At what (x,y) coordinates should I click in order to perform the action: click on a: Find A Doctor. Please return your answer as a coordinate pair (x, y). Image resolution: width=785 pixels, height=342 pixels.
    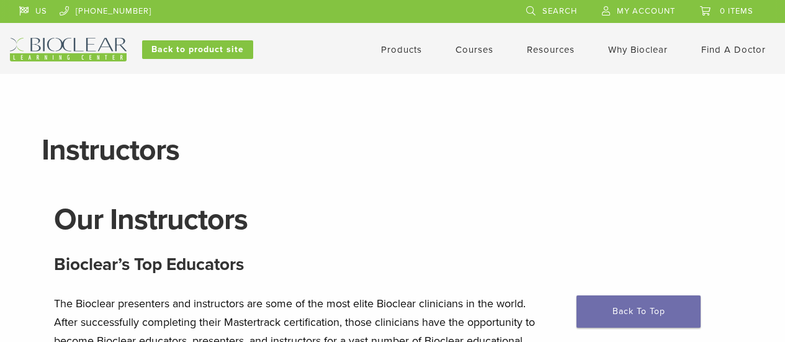
    Looking at the image, I should click on (733, 50).